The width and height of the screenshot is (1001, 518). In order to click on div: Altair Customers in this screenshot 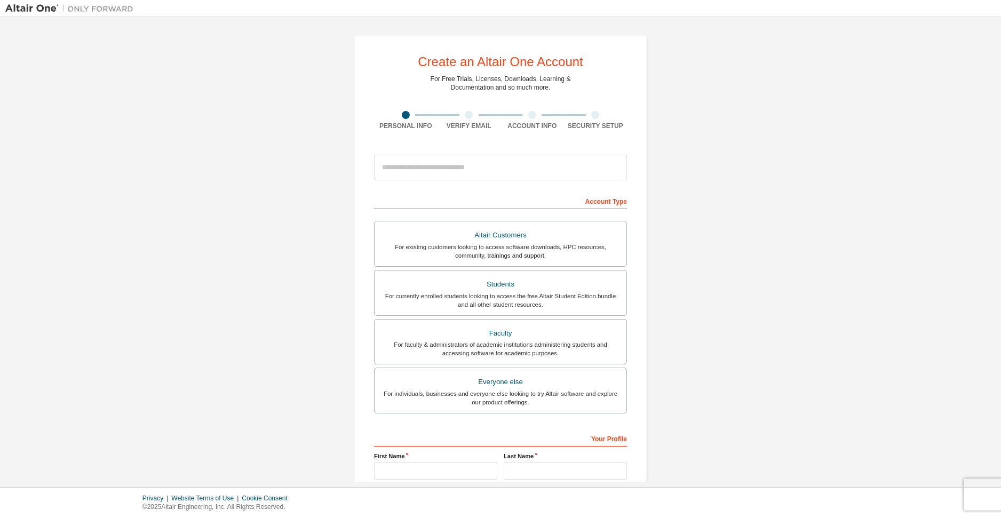, I will do `click(501, 235)`.